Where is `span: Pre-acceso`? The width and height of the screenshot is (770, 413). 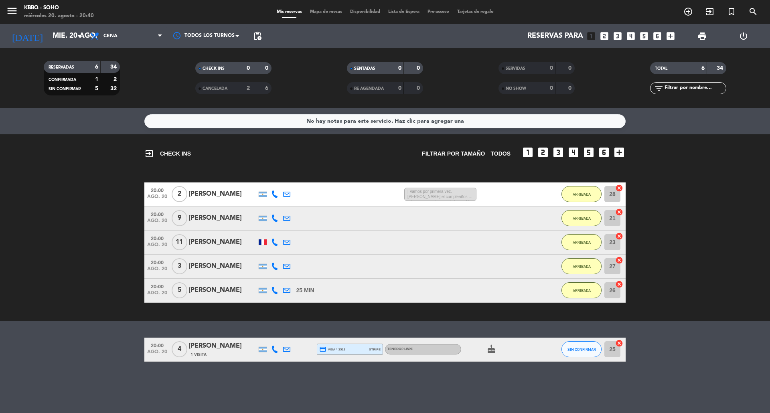
span: Pre-acceso is located at coordinates (438, 12).